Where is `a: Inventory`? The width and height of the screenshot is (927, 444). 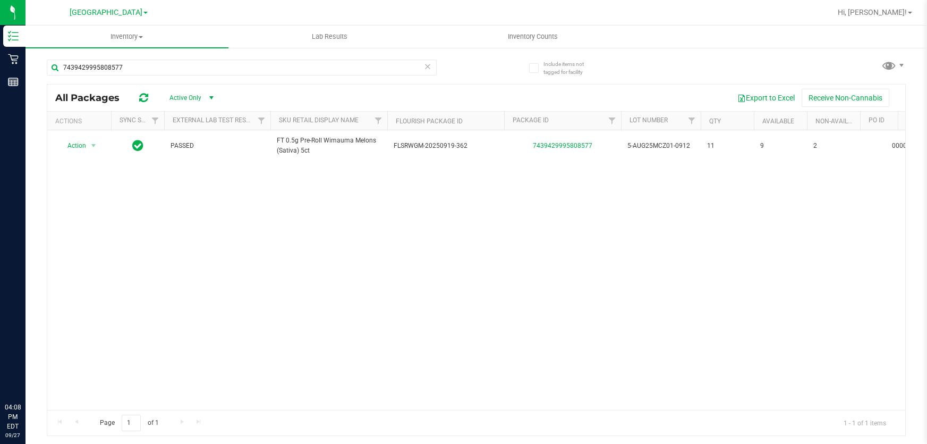 a: Inventory is located at coordinates (127, 37).